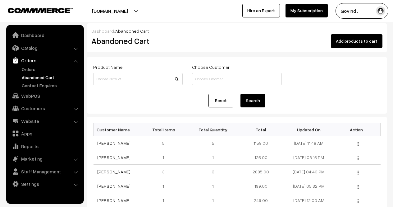  Describe the element at coordinates (45, 108) in the screenshot. I see `a: Customers` at that location.